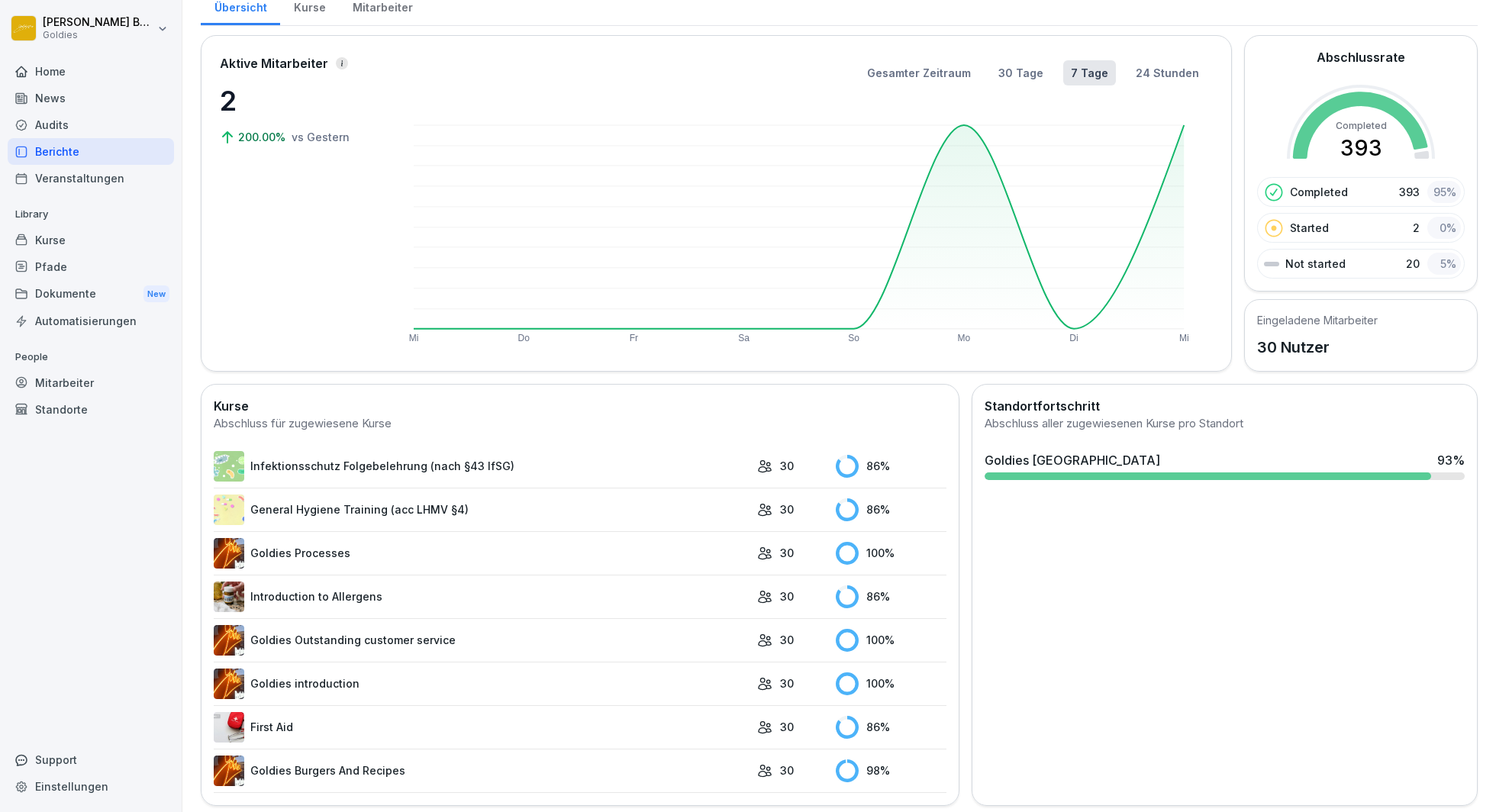 Image resolution: width=1496 pixels, height=812 pixels. I want to click on a: First Aid, so click(481, 727).